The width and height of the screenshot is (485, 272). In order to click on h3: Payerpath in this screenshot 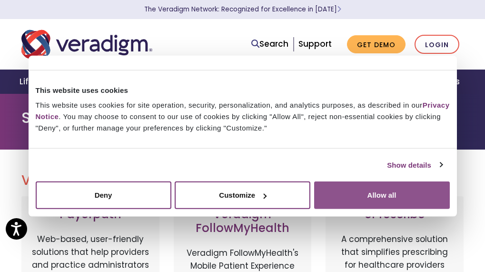, I will do `click(90, 214)`.